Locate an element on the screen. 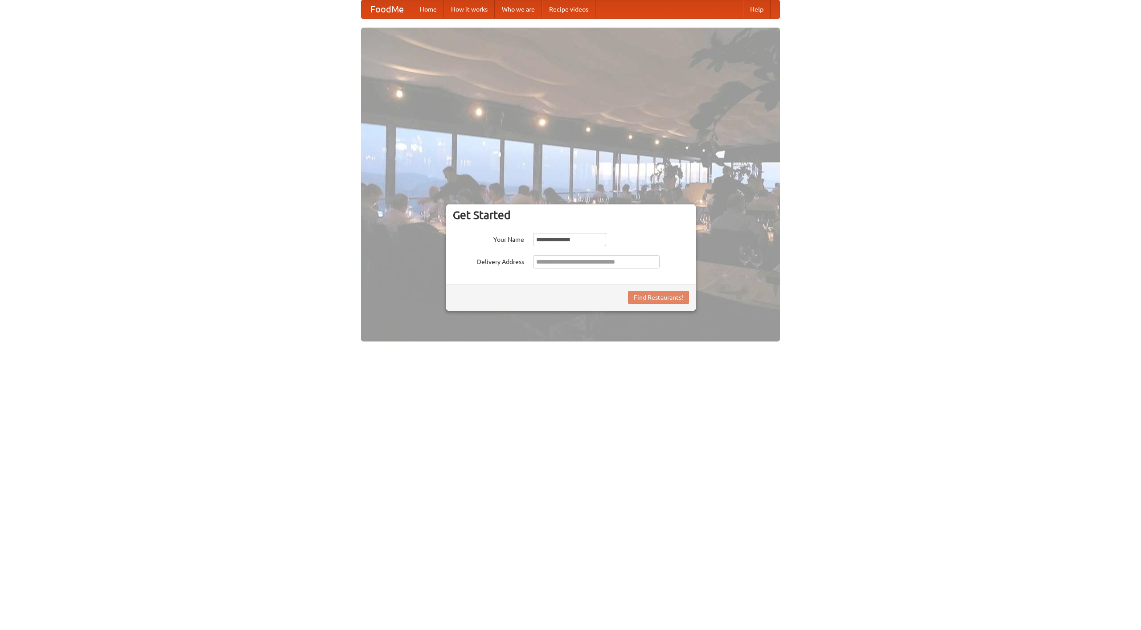  a: FoodMe is located at coordinates (387, 9).